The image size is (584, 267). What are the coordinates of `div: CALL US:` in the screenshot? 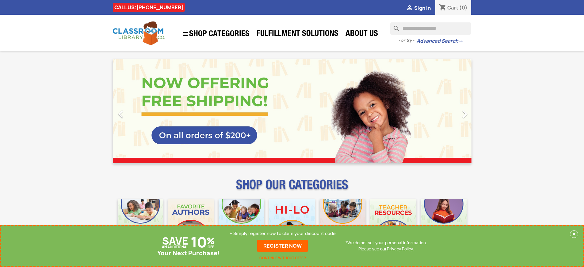 It's located at (149, 7).